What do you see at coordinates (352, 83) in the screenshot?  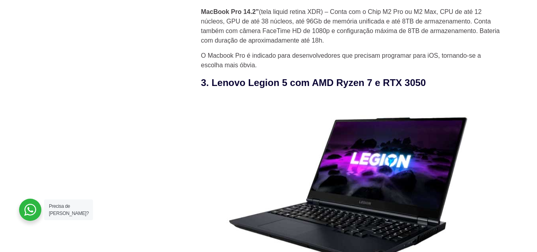 I see `h3: 3. Lenovo Legion 5 com AMD Ryzen 7 e RTX 3050` at bounding box center [352, 83].